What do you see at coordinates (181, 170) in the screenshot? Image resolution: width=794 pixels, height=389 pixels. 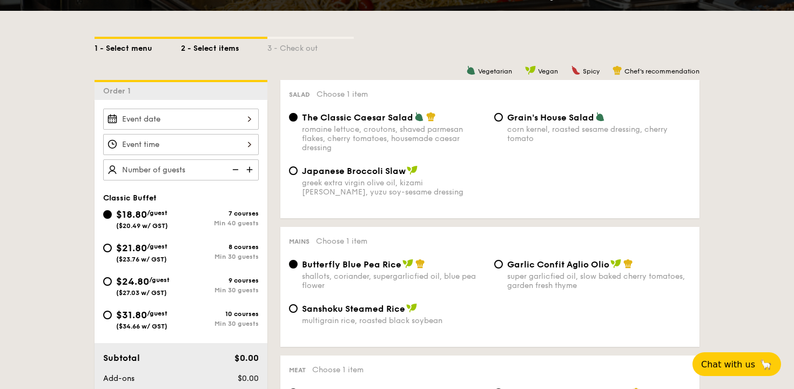 I see `input: Number of guests` at bounding box center [181, 170].